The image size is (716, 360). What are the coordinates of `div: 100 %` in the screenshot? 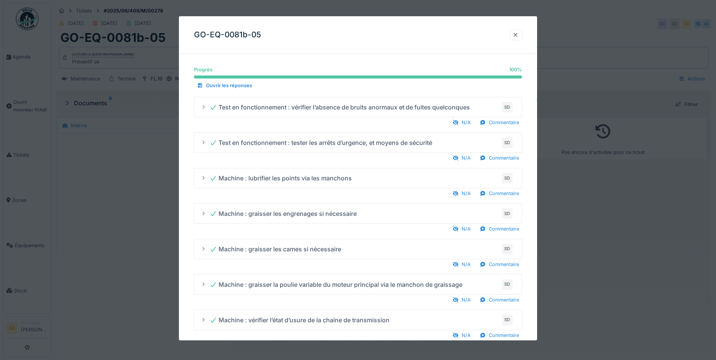 It's located at (516, 69).